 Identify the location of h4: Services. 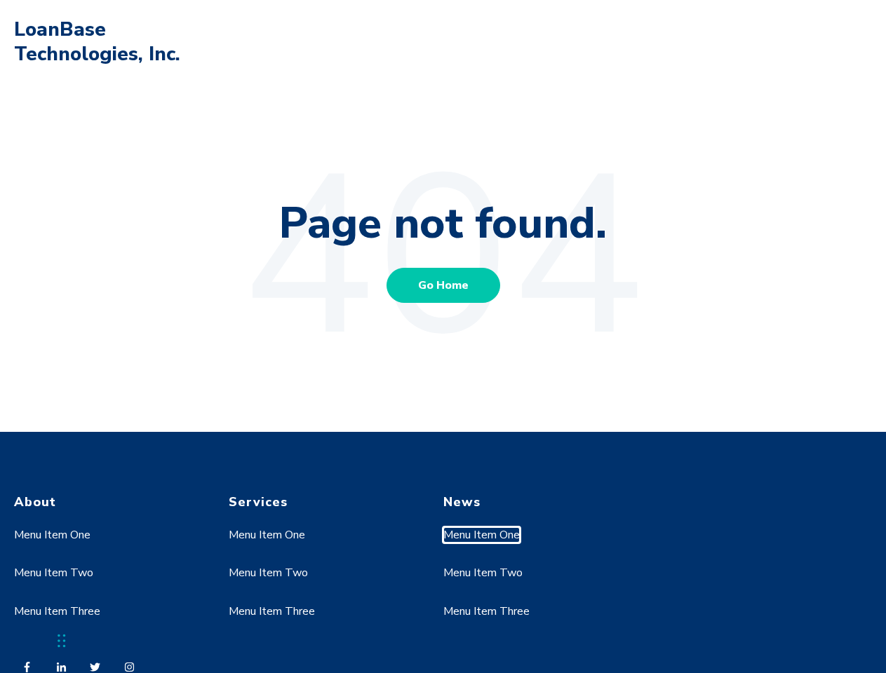
(323, 502).